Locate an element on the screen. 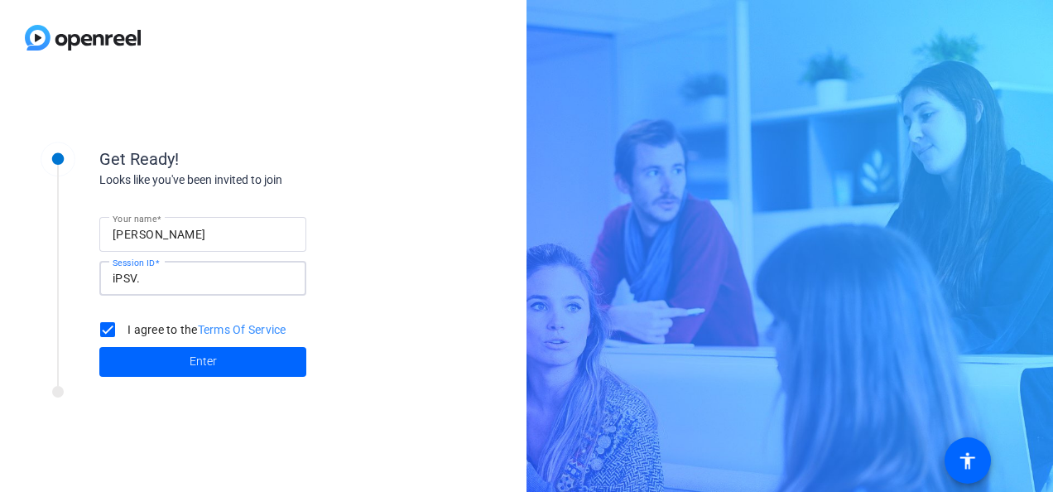 The image size is (1053, 492). a: Terms Of Service is located at coordinates (242, 329).